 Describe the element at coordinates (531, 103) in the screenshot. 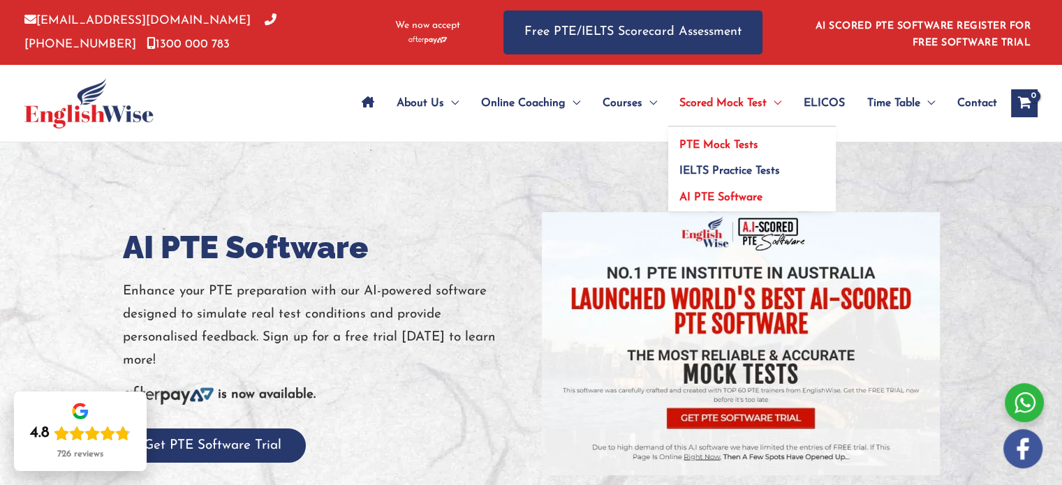

I see `a: Online CoachingMenu Toggle` at that location.